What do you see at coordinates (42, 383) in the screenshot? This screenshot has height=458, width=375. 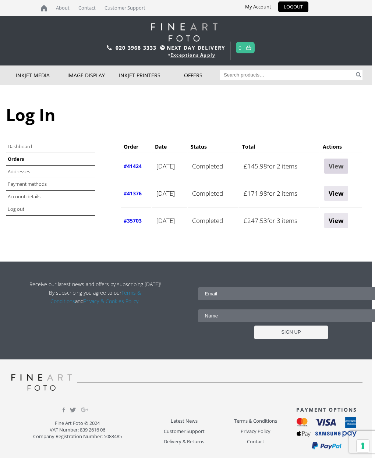 I see `img: logo-grey.svg` at bounding box center [42, 383].